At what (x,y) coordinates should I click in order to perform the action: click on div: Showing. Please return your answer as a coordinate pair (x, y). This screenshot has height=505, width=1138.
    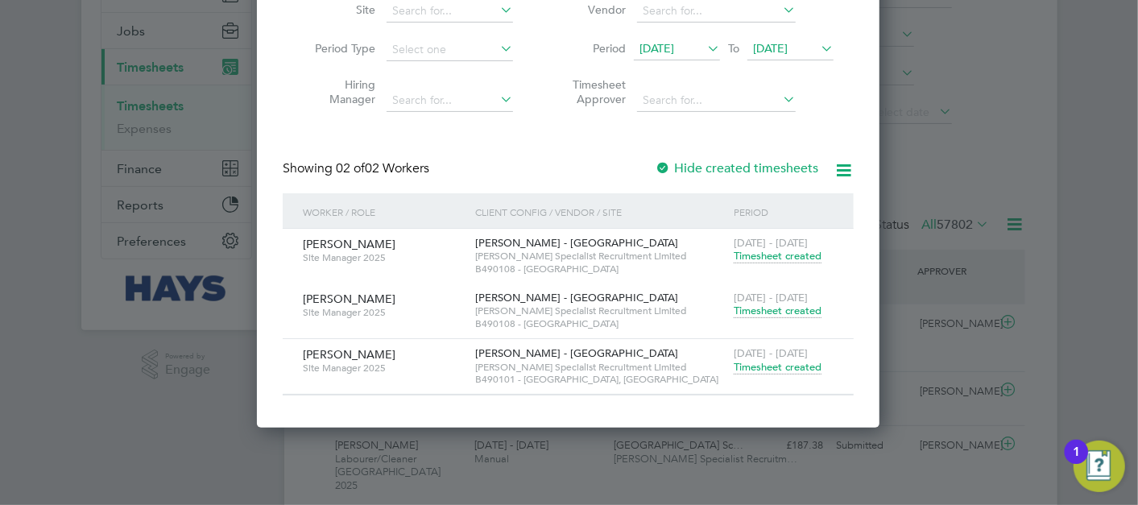
    Looking at the image, I should click on (358, 168).